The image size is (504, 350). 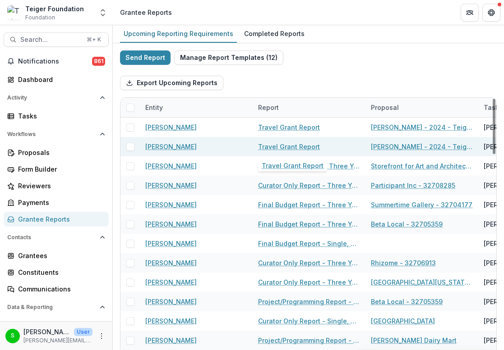 I want to click on button: Search..., so click(x=56, y=40).